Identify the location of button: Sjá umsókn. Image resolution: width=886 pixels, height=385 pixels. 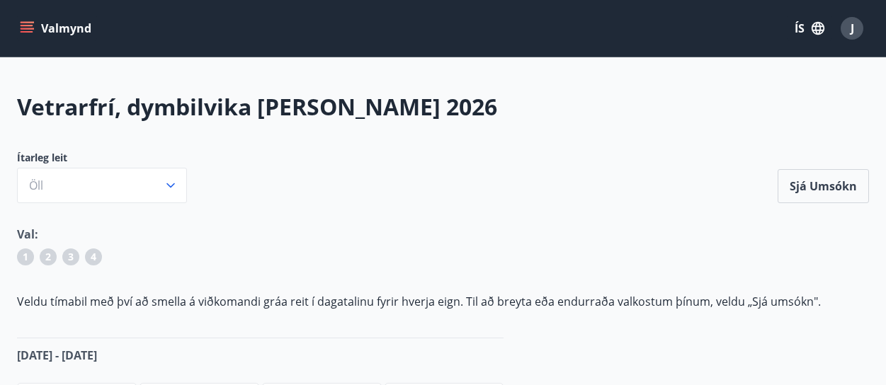
(823, 186).